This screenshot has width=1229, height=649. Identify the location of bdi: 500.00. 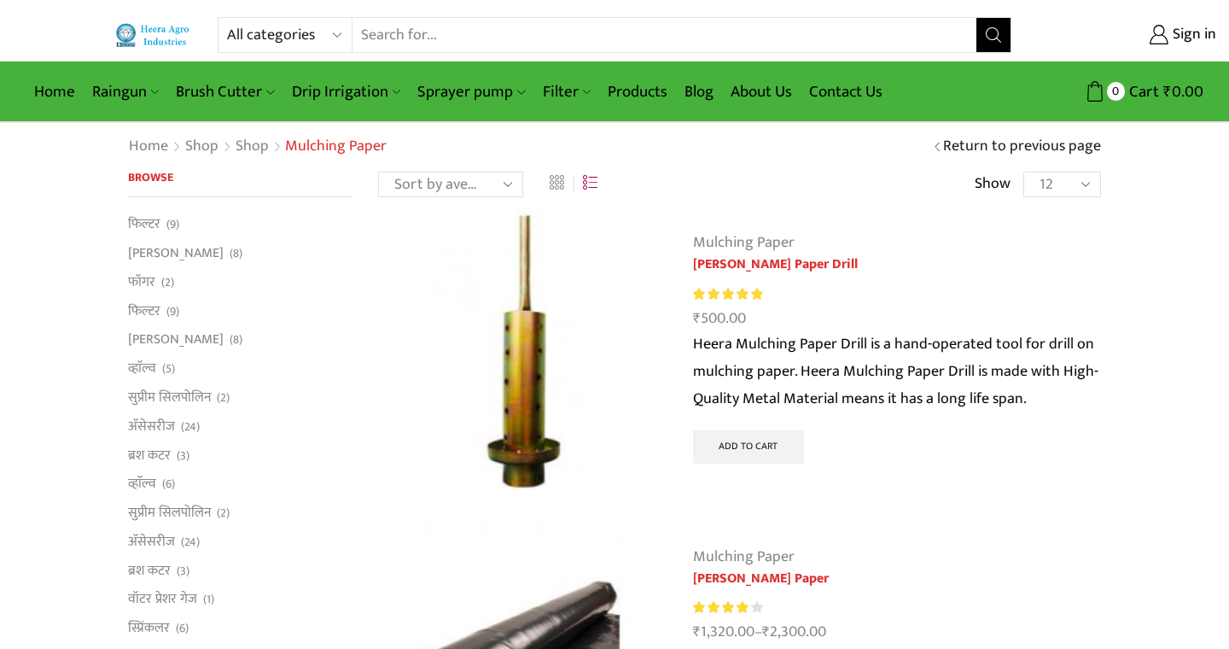
(719, 318).